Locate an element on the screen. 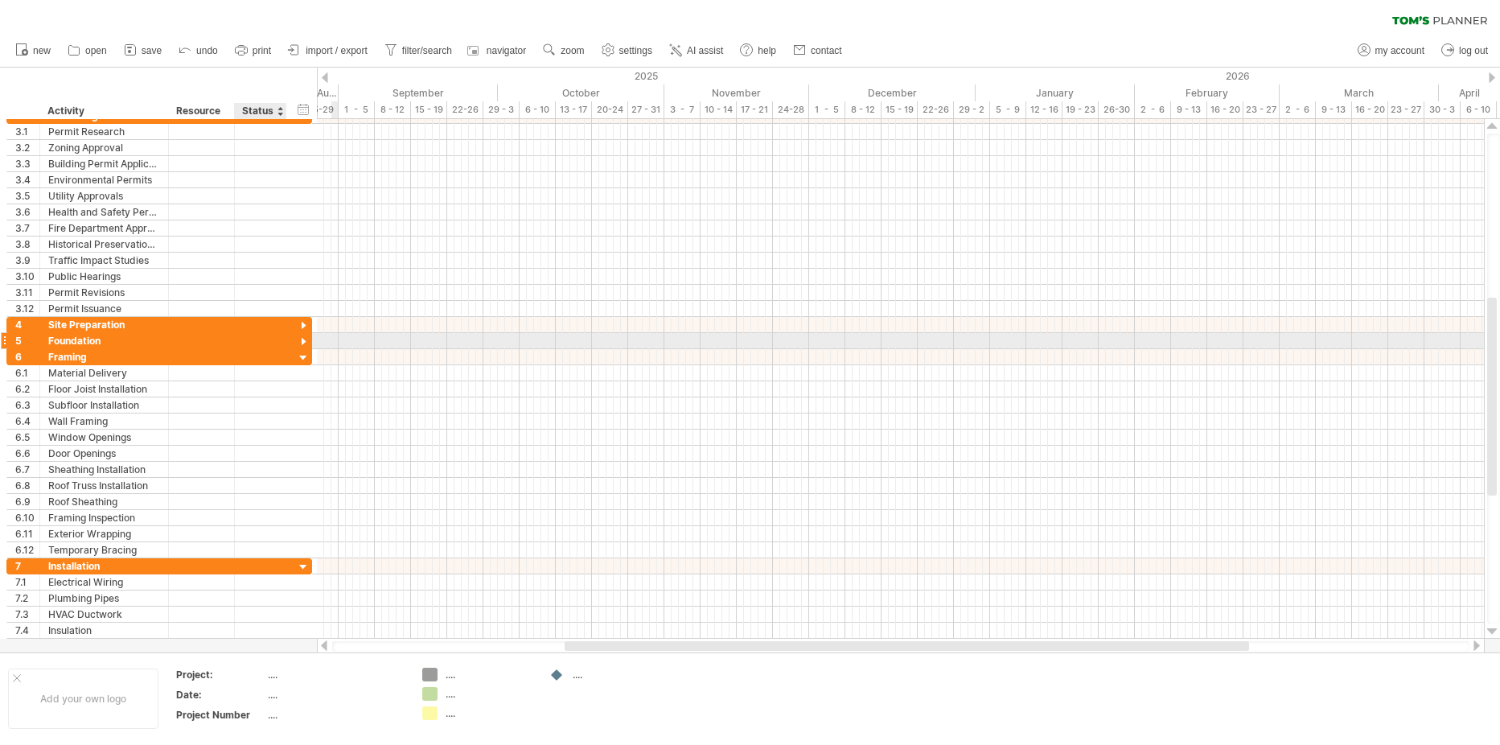 This screenshot has width=1500, height=745. div: 3.1 is located at coordinates (27, 131).